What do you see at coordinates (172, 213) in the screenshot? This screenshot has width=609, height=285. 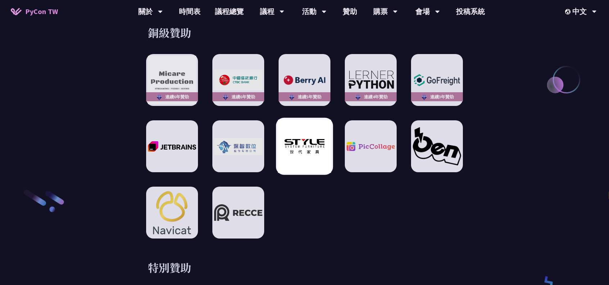 I see `img: Navicat` at bounding box center [172, 213].